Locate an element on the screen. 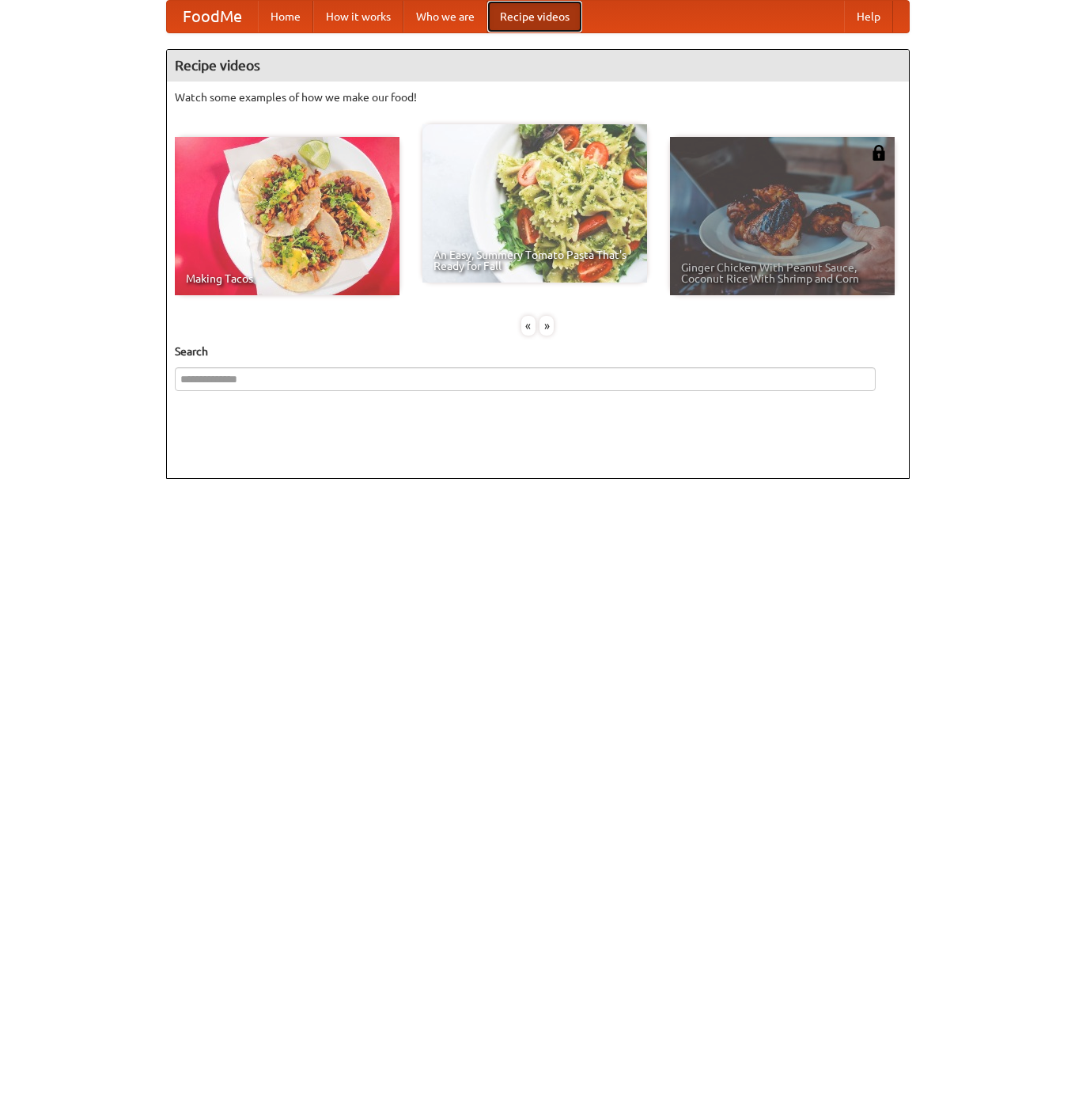  img: 483408.png is located at coordinates (878, 153).